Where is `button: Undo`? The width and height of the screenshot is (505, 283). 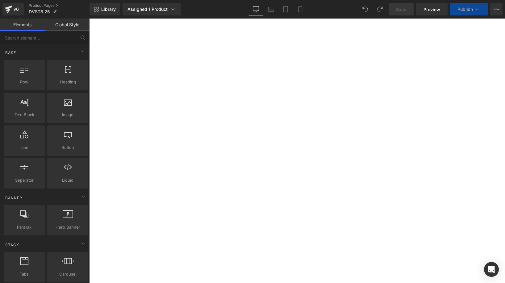
button: Undo is located at coordinates (365, 9).